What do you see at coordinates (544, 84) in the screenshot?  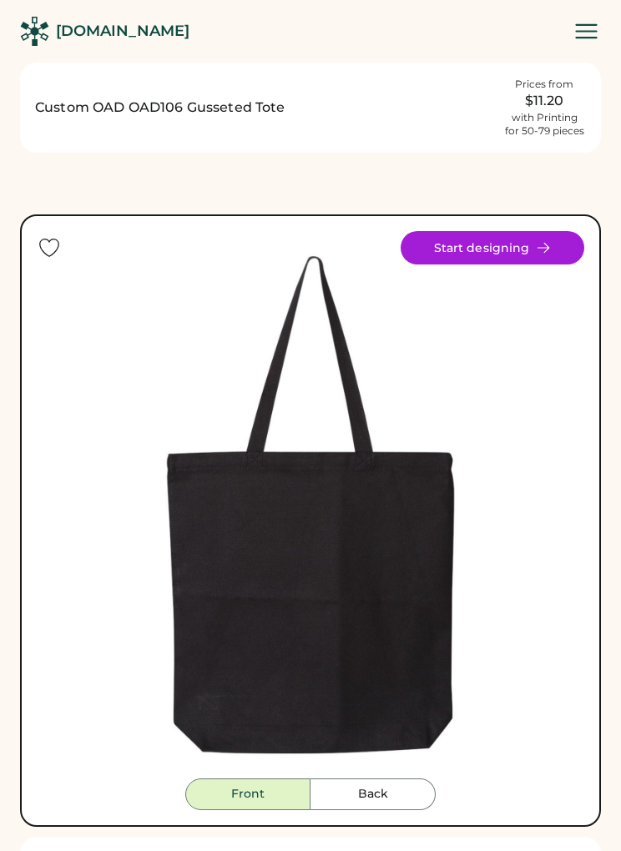 I see `div: Prices from` at bounding box center [544, 84].